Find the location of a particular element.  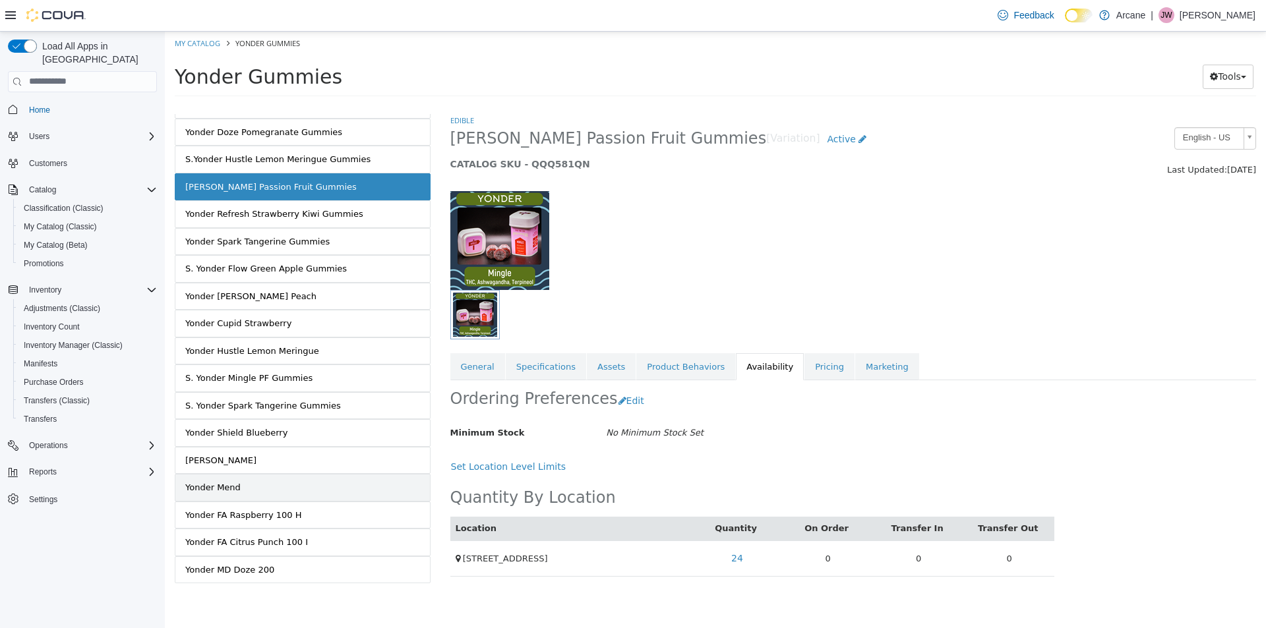

a: Purchase Orders is located at coordinates (53, 382).